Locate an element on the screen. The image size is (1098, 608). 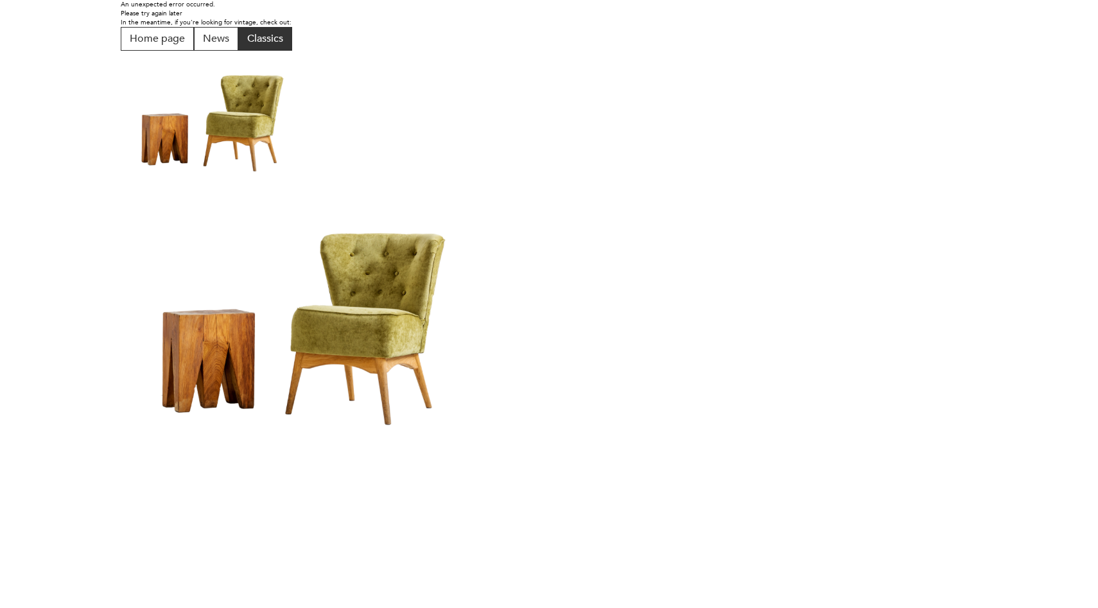
font: In the meantime, if you're looking for vintage, check out: is located at coordinates (206, 22).